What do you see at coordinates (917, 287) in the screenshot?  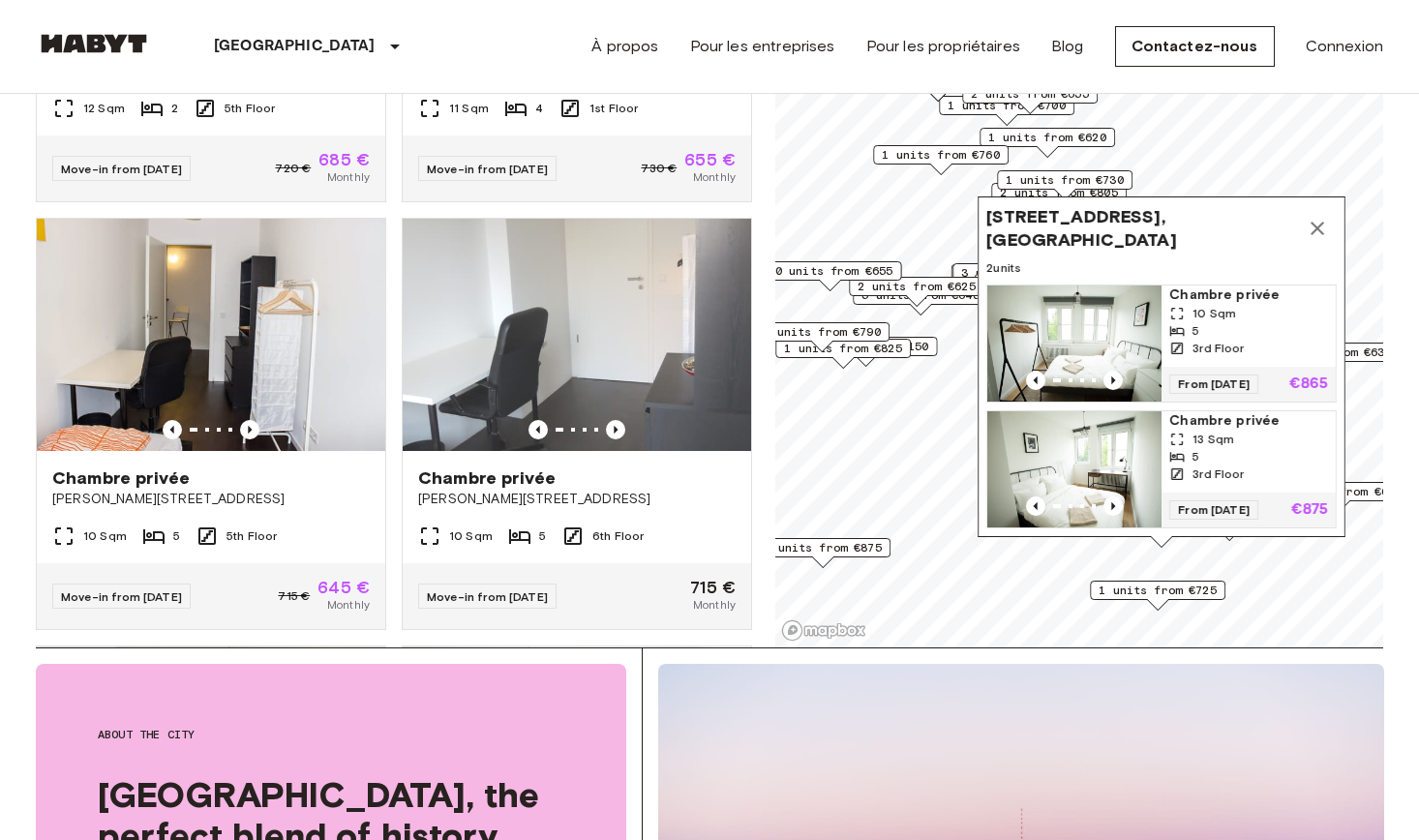 I see `span: 2 units from €625` at bounding box center [917, 287].